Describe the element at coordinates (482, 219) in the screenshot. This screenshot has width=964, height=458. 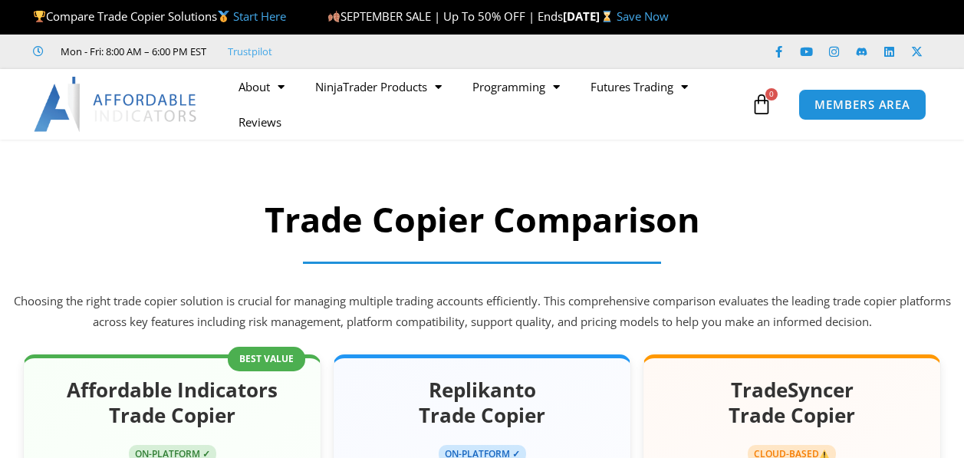
I see `h2: Trade Copier Comparison` at that location.